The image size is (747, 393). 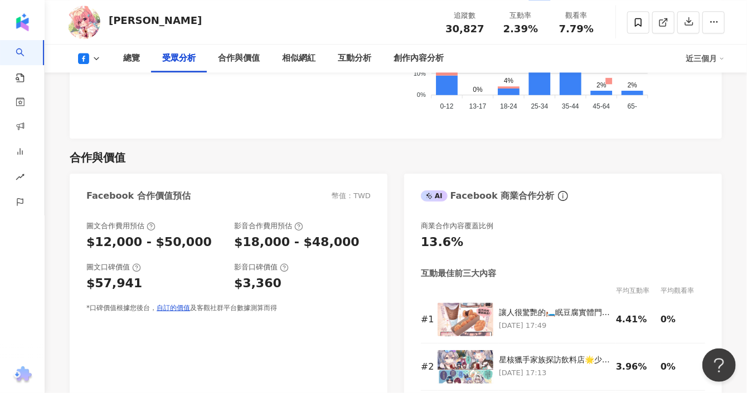 I want to click on img: KOL Avatar, so click(x=84, y=22).